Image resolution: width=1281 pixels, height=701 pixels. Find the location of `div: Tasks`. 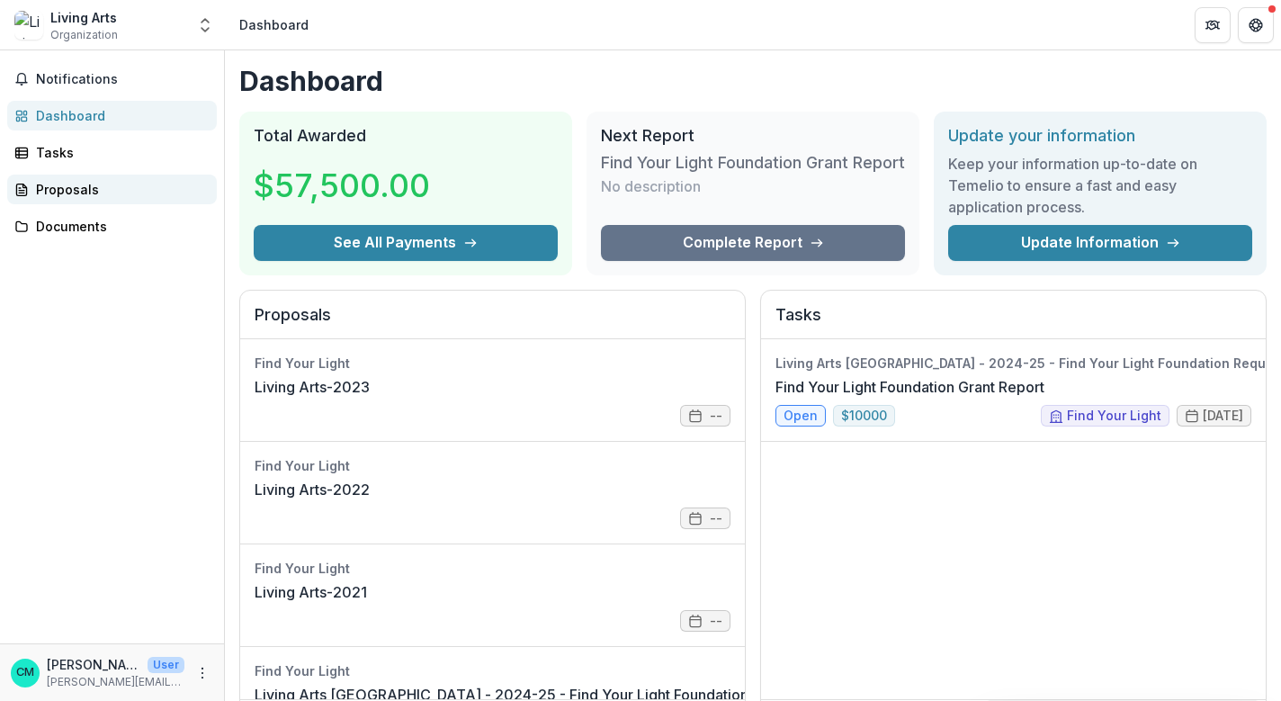

div: Tasks is located at coordinates (119, 152).